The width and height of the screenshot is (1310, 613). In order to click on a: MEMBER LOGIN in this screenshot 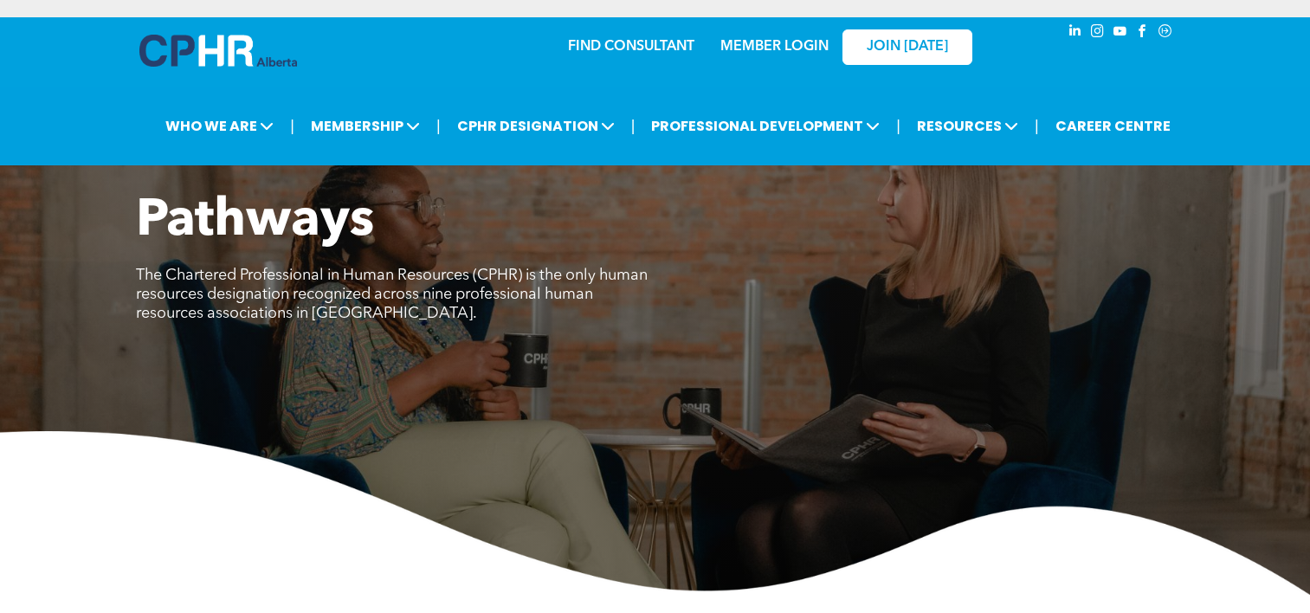, I will do `click(774, 47)`.